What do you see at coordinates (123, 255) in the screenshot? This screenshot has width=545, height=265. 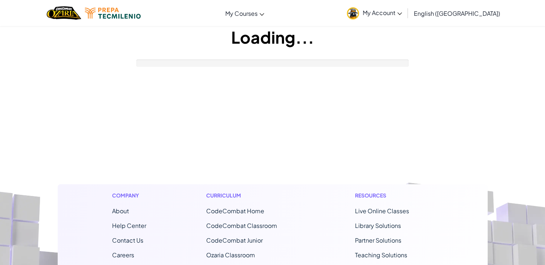 I see `a: Careers` at bounding box center [123, 255].